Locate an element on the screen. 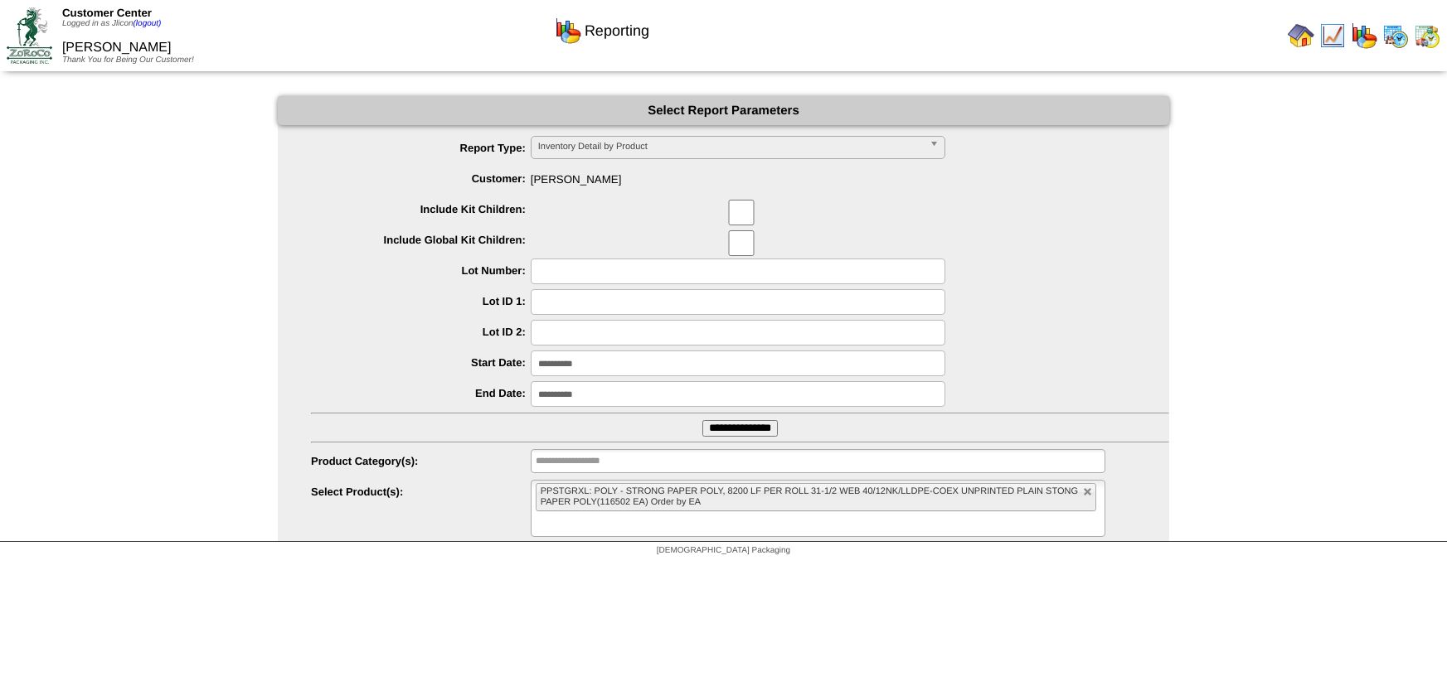  label: Include Kit Children: is located at coordinates (420, 209).